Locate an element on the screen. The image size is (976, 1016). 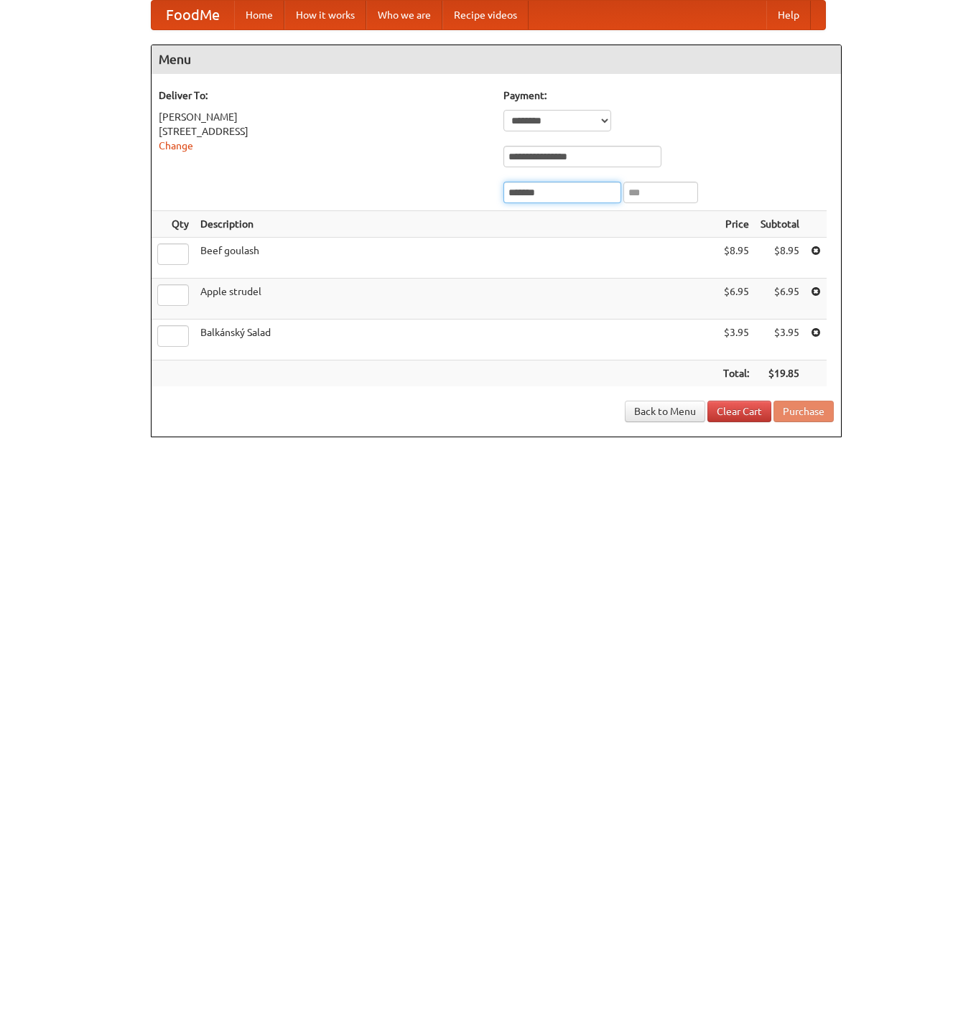
a: FoodMe is located at coordinates (192, 15).